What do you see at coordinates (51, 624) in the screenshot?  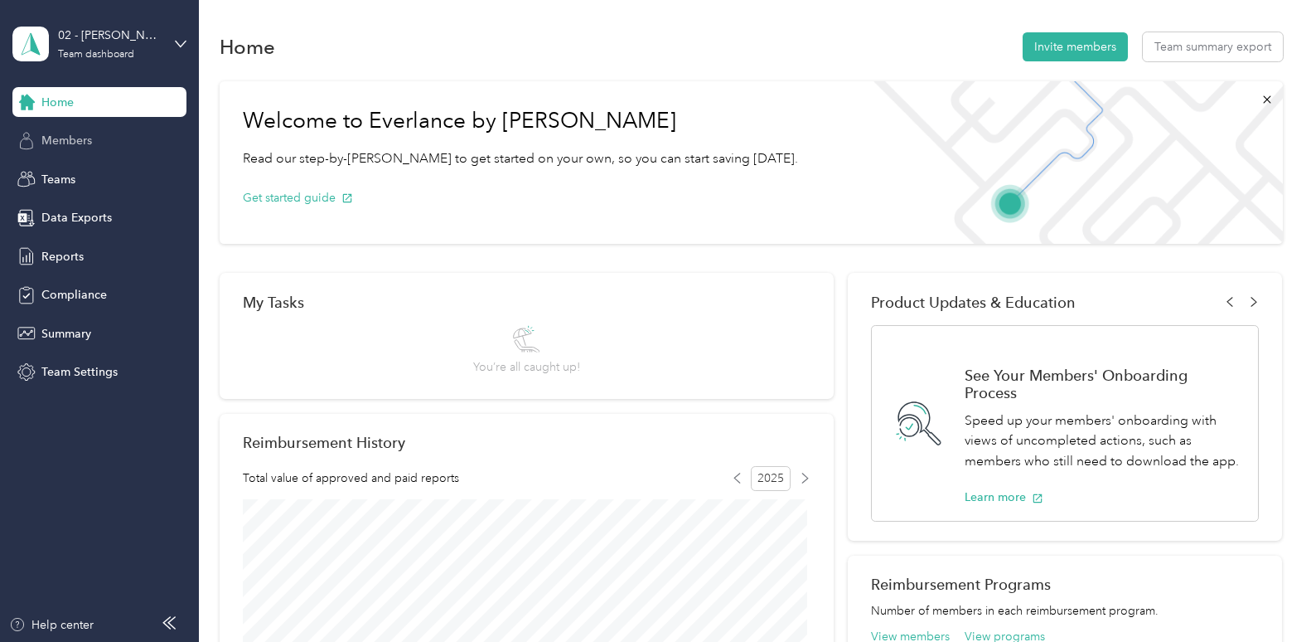 I see `div: Help center` at bounding box center [51, 624].